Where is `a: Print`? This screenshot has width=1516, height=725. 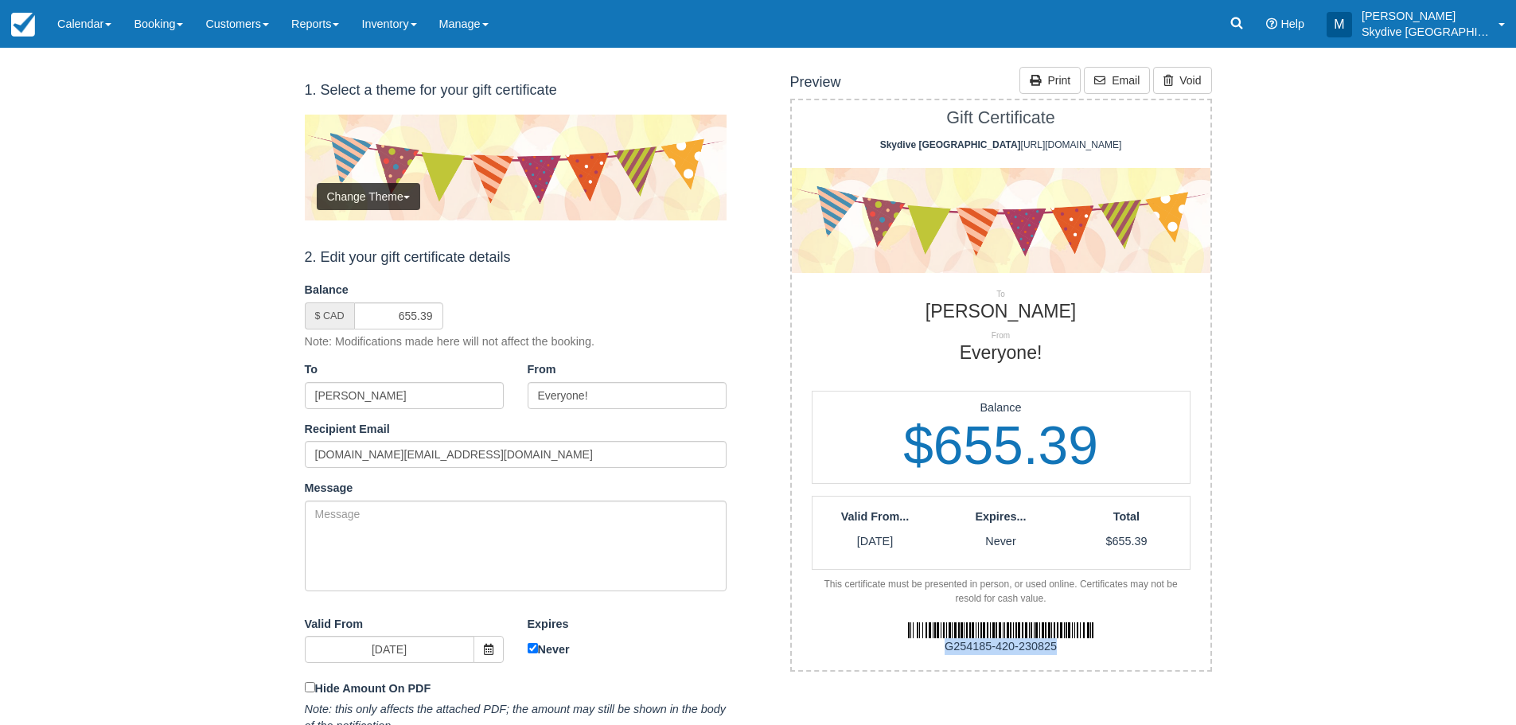 a: Print is located at coordinates (1050, 80).